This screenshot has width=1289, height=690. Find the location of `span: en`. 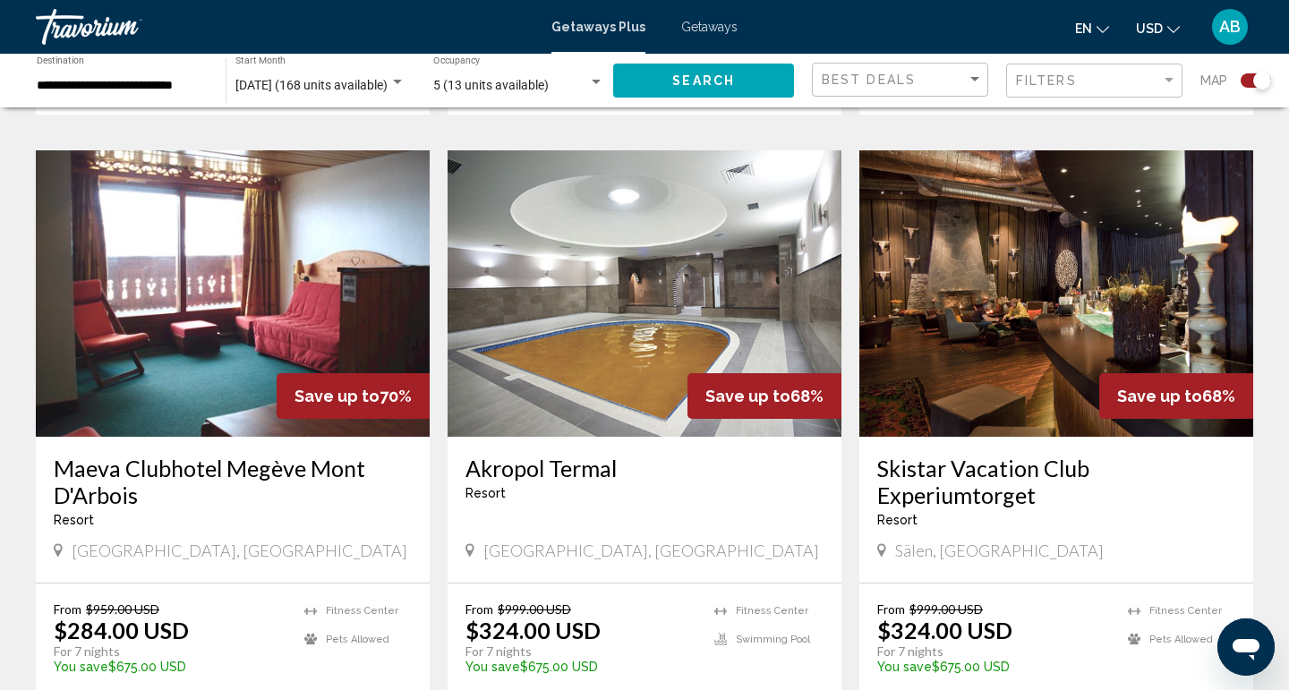

span: en is located at coordinates (1083, 29).